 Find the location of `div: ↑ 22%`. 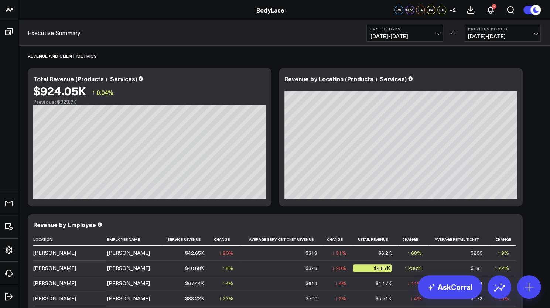

div: ↑ 22% is located at coordinates (502, 268).